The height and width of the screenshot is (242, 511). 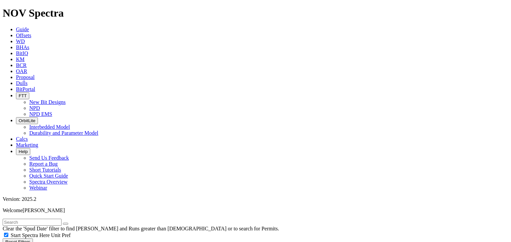 I want to click on input: Start Spectra Here, so click(x=6, y=235).